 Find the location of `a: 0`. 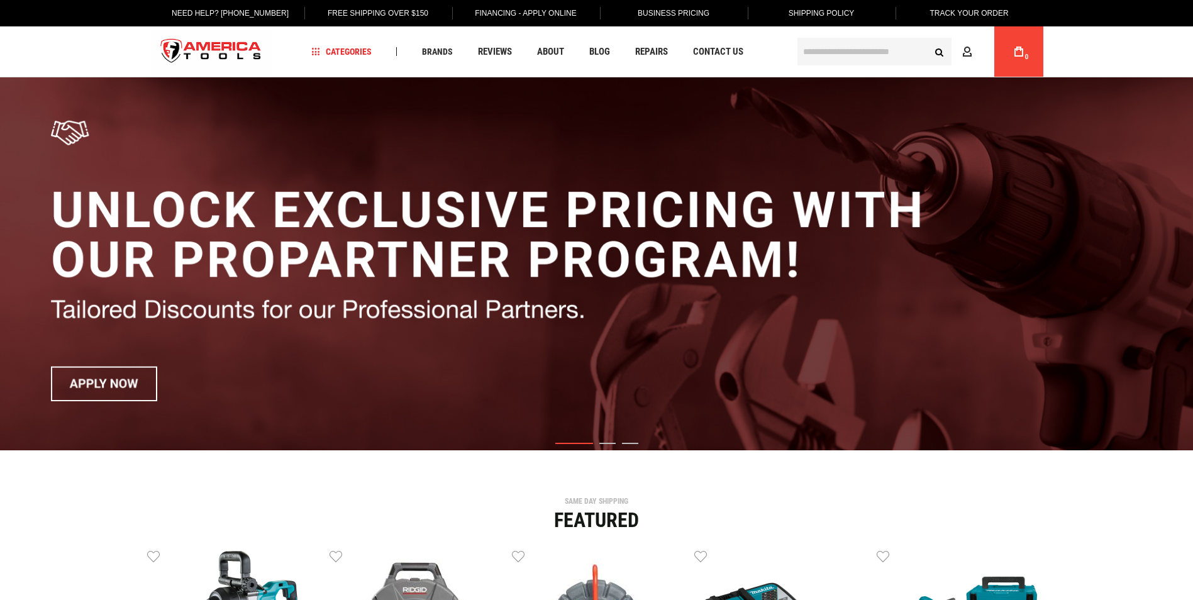

a: 0 is located at coordinates (1019, 52).